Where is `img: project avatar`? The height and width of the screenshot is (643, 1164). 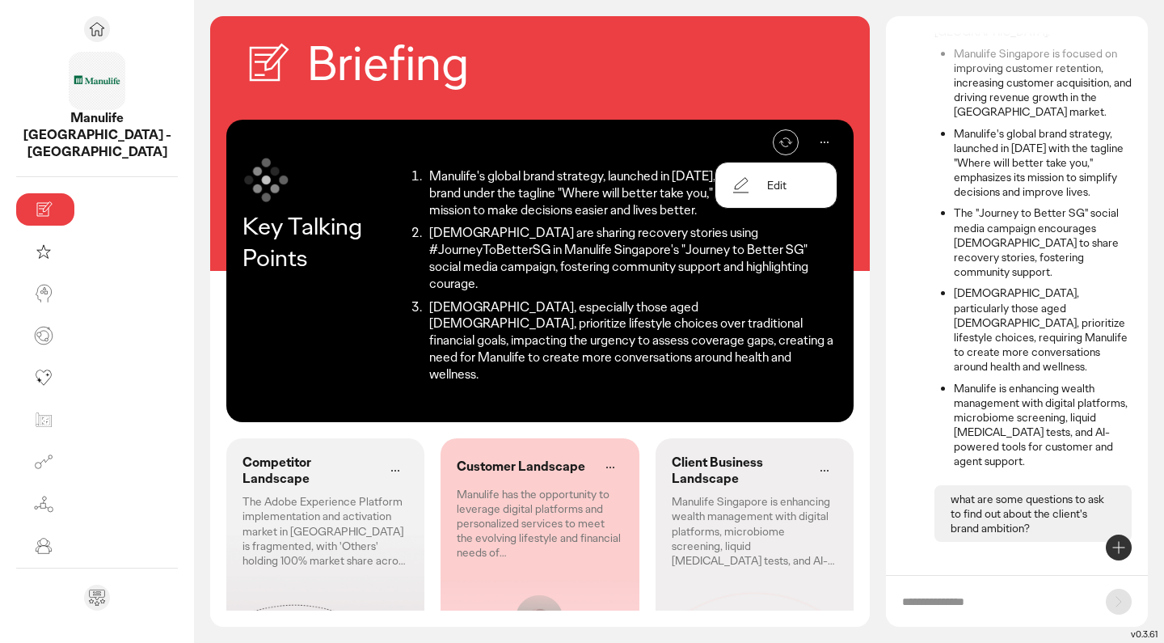
img: project avatar is located at coordinates (97, 81).